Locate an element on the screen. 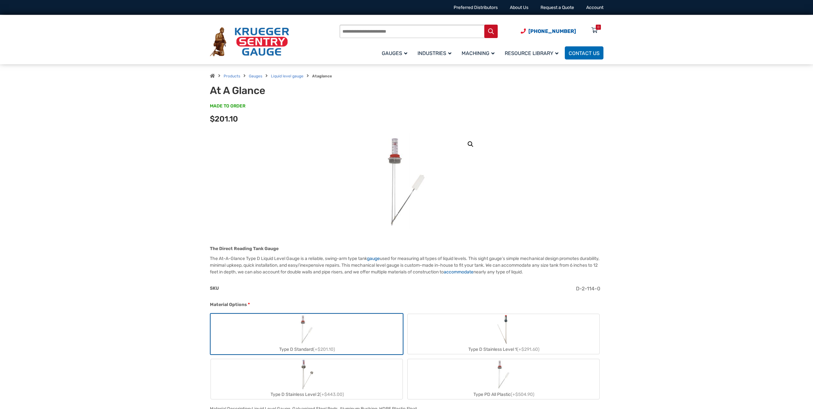  a: Phone Number (920) 434-8860 is located at coordinates (548, 31).